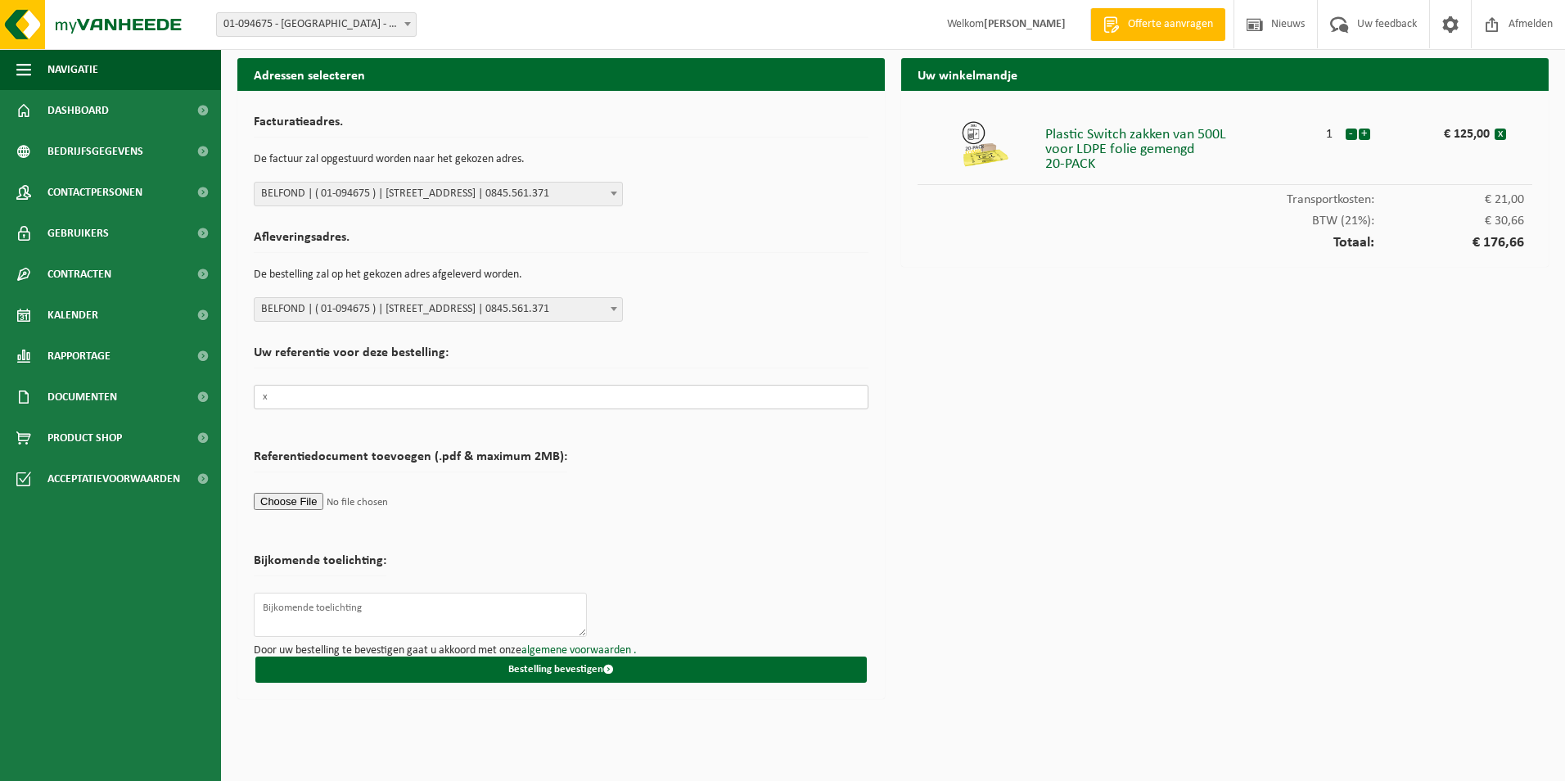 This screenshot has height=781, width=1565. What do you see at coordinates (1329, 130) in the screenshot?
I see `div: 1` at bounding box center [1329, 130].